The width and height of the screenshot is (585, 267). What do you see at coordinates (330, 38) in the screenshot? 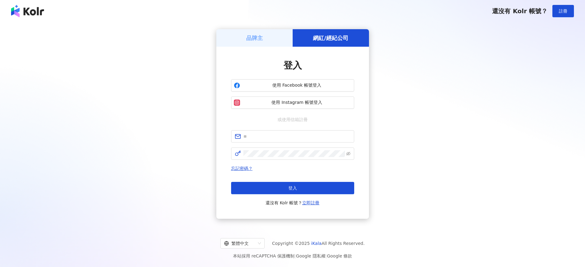
I see `h5: 網紅/經紀公司` at bounding box center [330, 38].